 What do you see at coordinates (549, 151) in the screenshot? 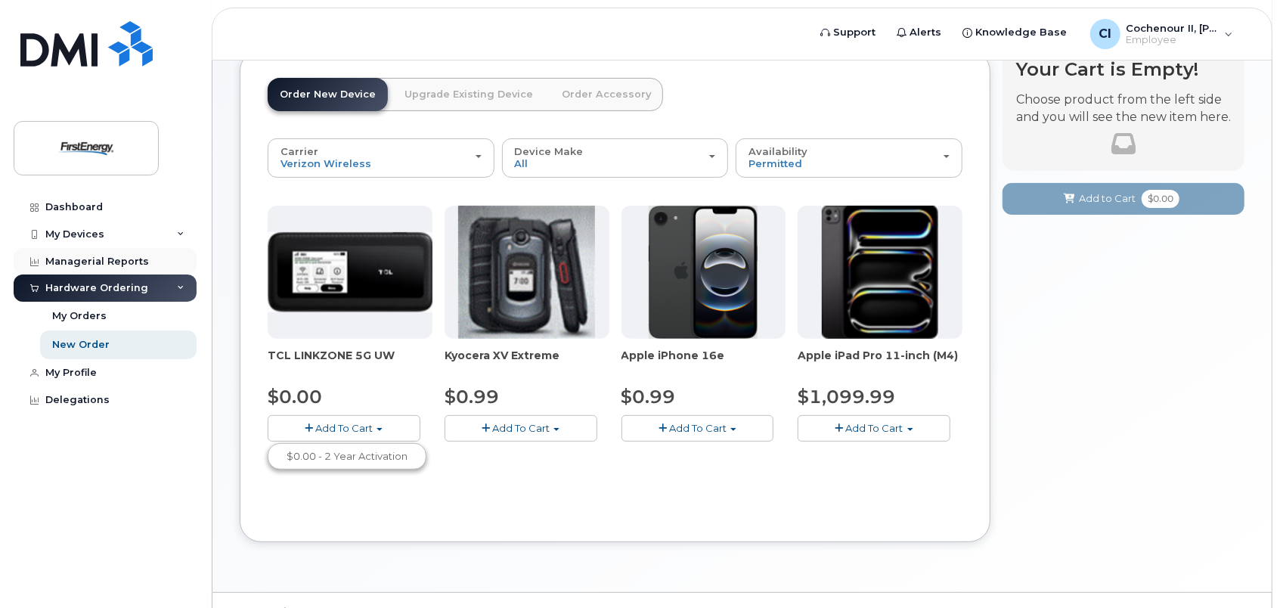
I see `span: Device Make` at bounding box center [549, 151].